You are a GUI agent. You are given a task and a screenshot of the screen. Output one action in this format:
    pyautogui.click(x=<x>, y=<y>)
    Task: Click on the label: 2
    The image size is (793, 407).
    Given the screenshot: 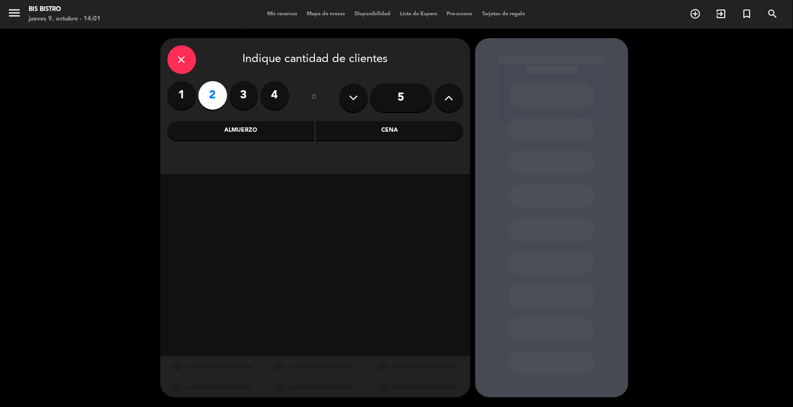 What is the action you would take?
    pyautogui.click(x=213, y=95)
    